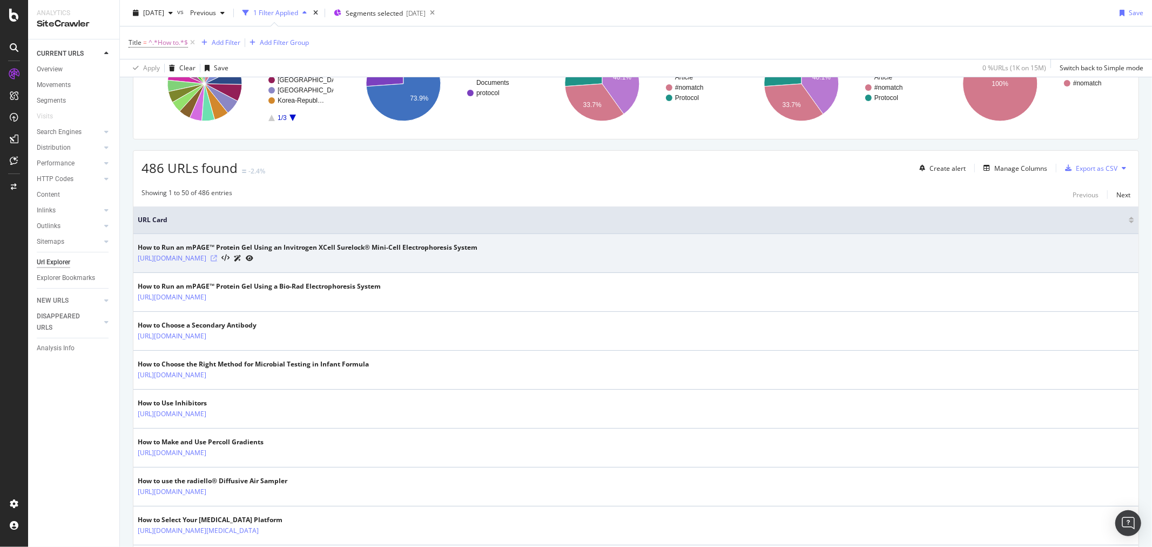  I want to click on a: Segments, so click(74, 100).